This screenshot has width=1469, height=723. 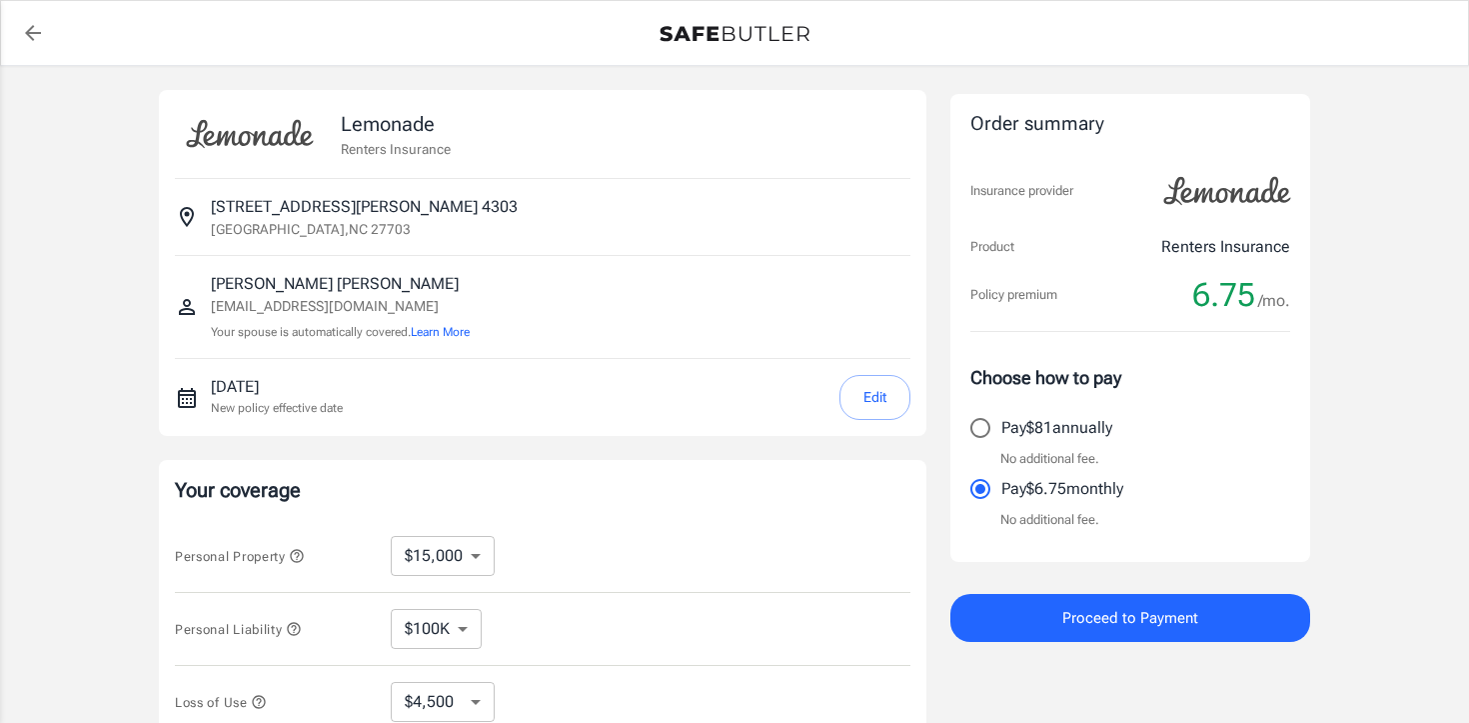 I want to click on p: Product, so click(x=993, y=247).